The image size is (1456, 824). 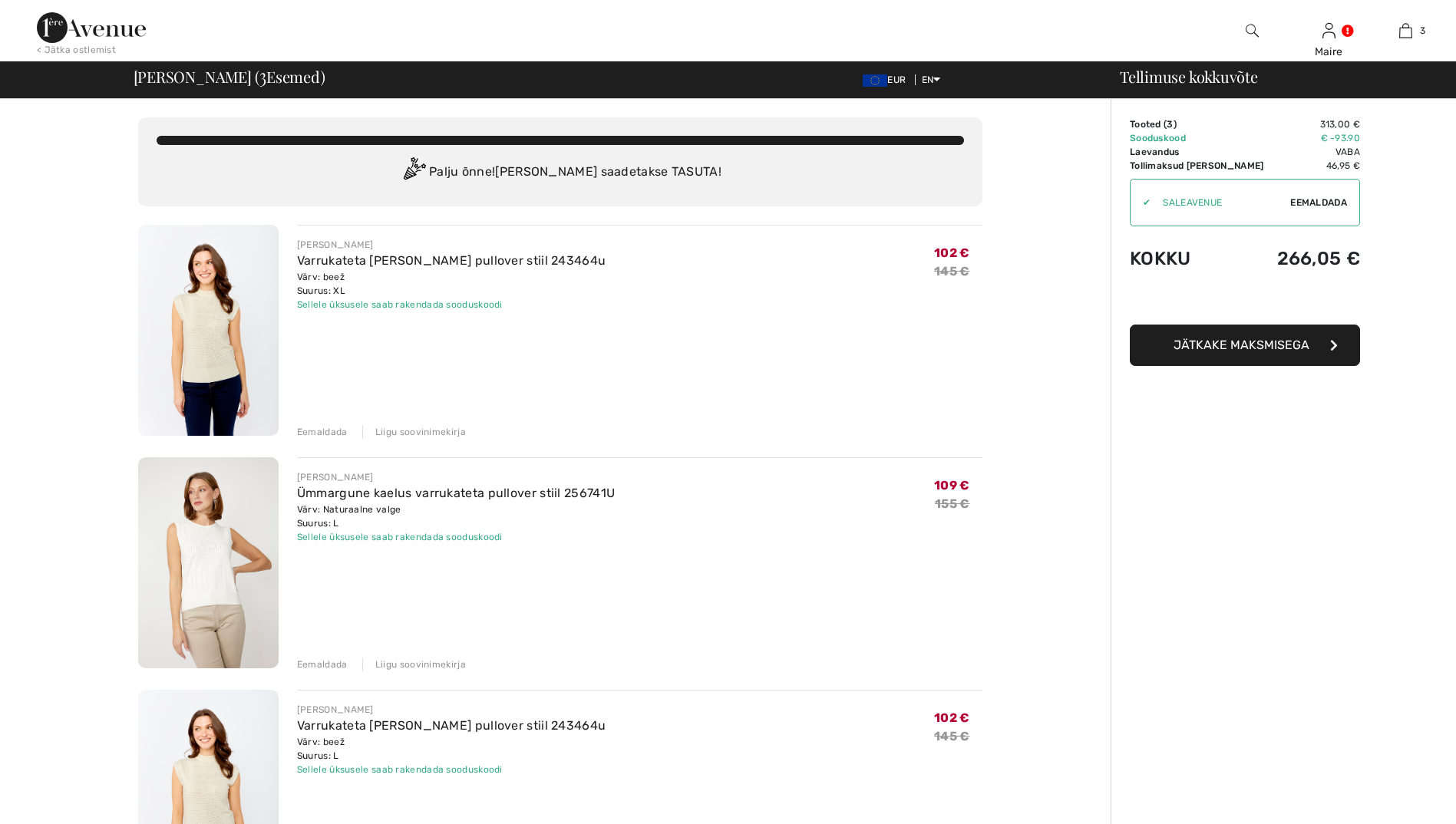 What do you see at coordinates (91, 28) in the screenshot?
I see `img: 1ère avenüü` at bounding box center [91, 28].